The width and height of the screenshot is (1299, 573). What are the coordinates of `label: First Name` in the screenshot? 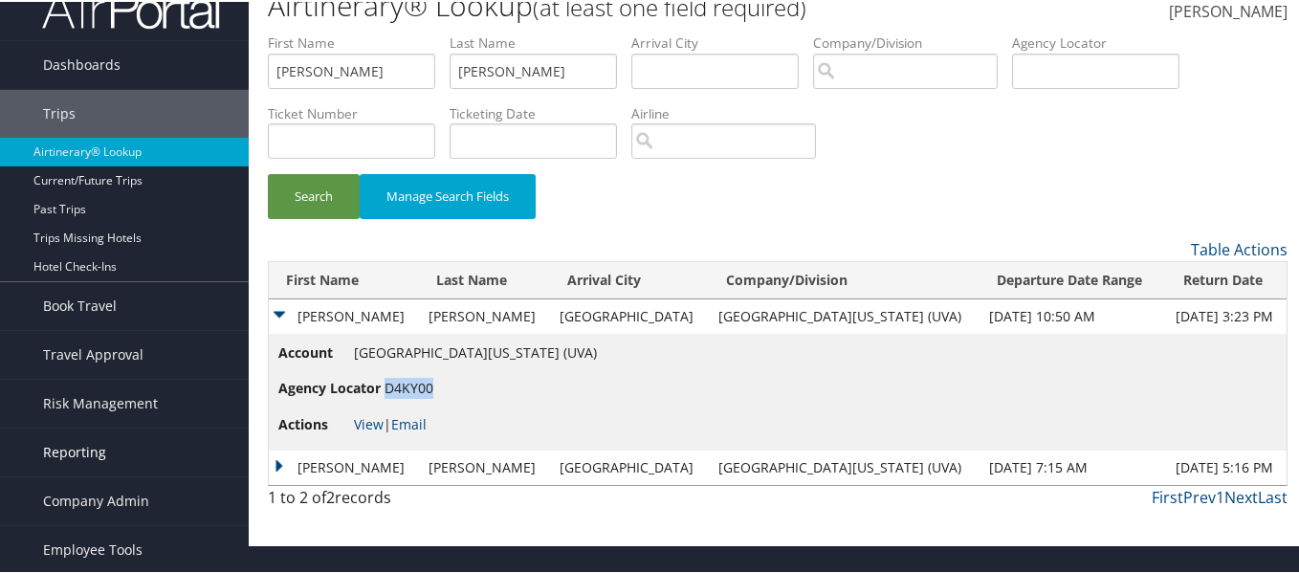 It's located at (359, 41).